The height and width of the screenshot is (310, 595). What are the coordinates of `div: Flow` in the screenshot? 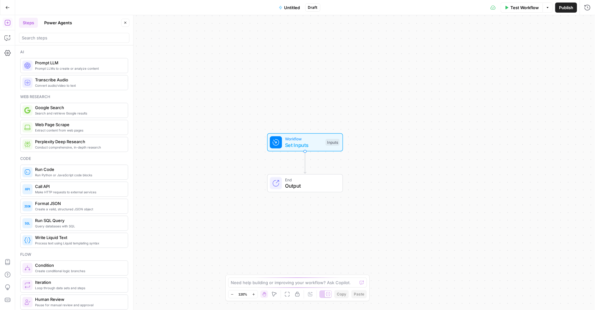 It's located at (74, 255).